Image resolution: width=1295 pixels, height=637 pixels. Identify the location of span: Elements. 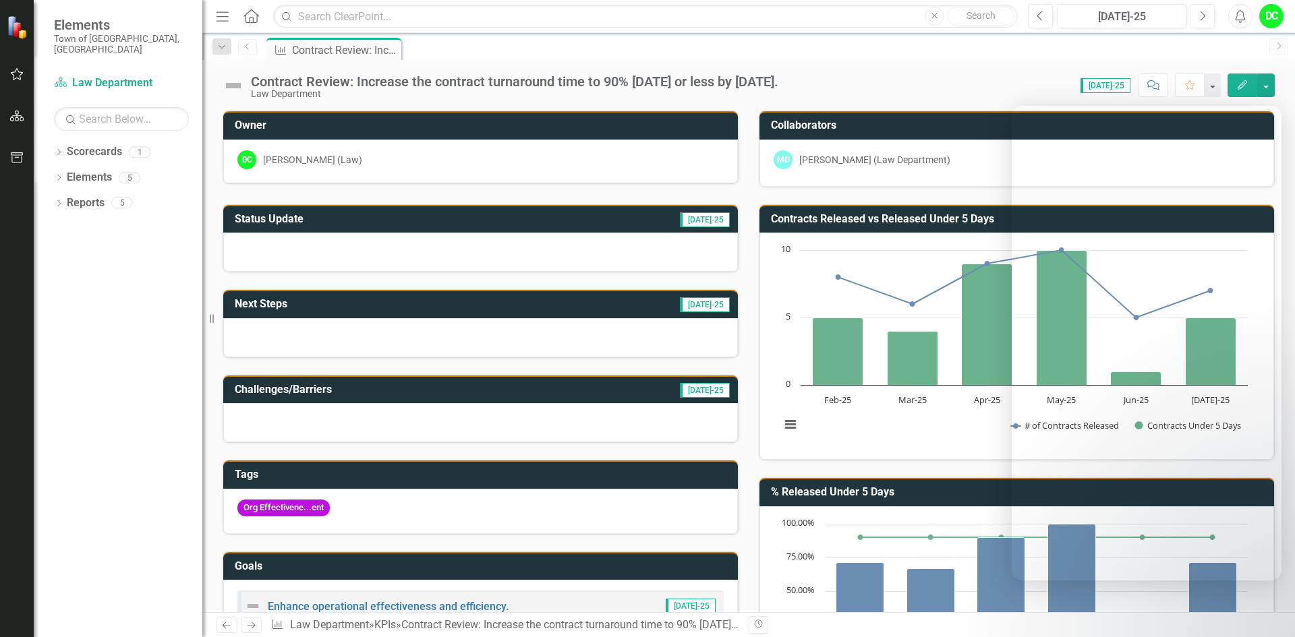
(121, 25).